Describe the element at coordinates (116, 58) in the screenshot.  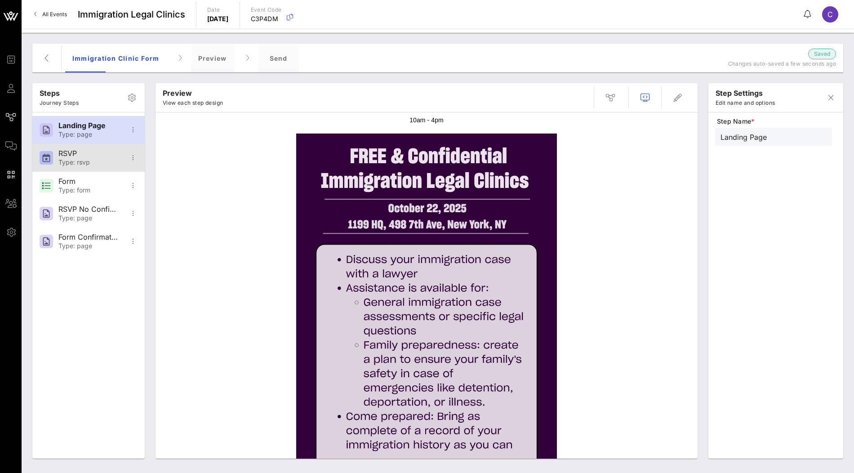
I see `div: Immigration Clinic Form` at that location.